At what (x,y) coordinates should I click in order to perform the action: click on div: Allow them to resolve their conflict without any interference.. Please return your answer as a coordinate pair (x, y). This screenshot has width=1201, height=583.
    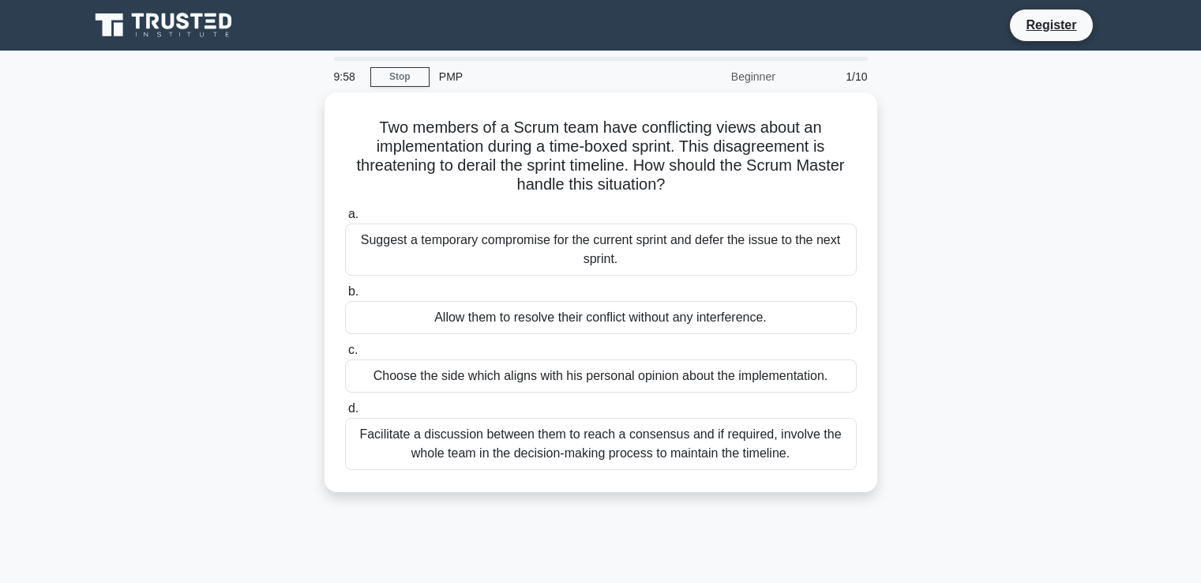
    Looking at the image, I should click on (601, 317).